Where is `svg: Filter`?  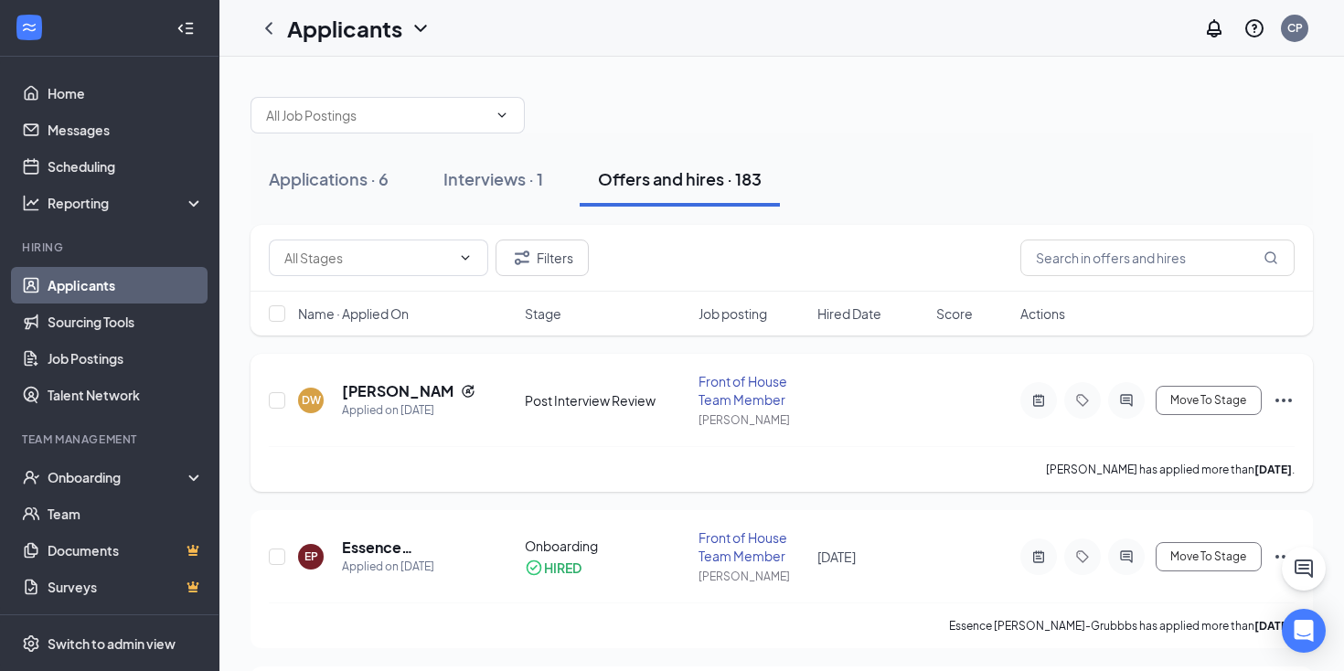 svg: Filter is located at coordinates (522, 258).